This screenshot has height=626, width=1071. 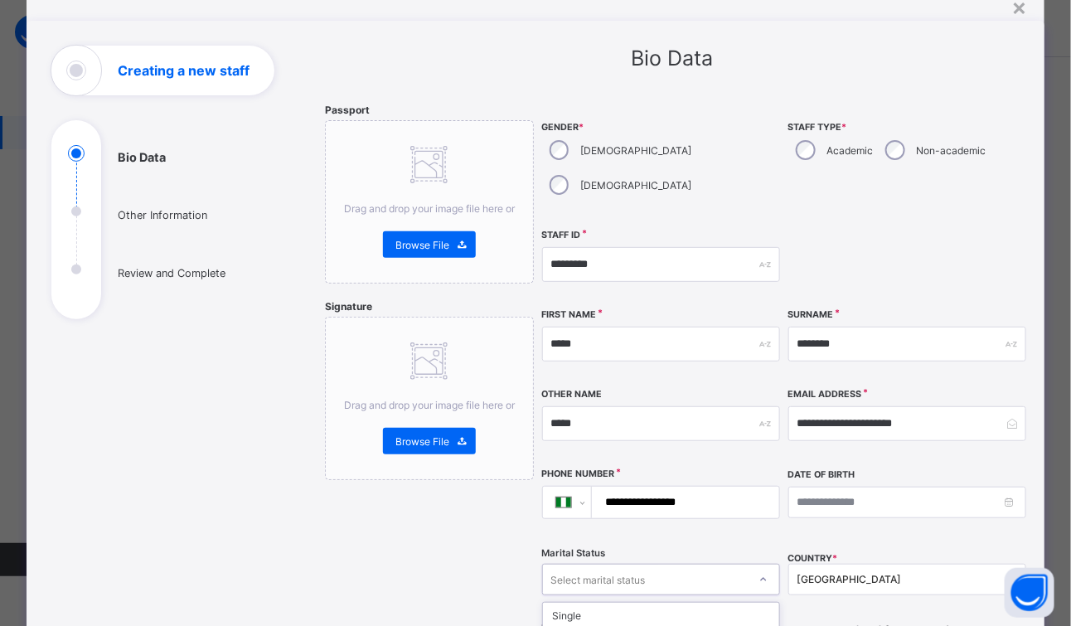 I want to click on label: Other Name, so click(x=572, y=394).